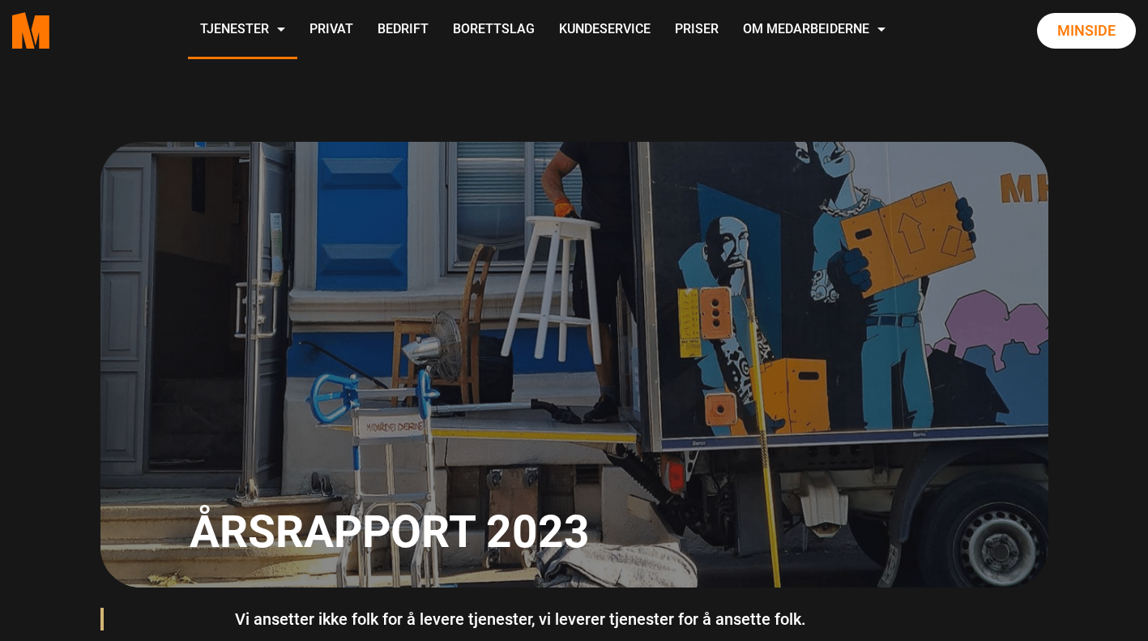  I want to click on a: Priser, so click(697, 30).